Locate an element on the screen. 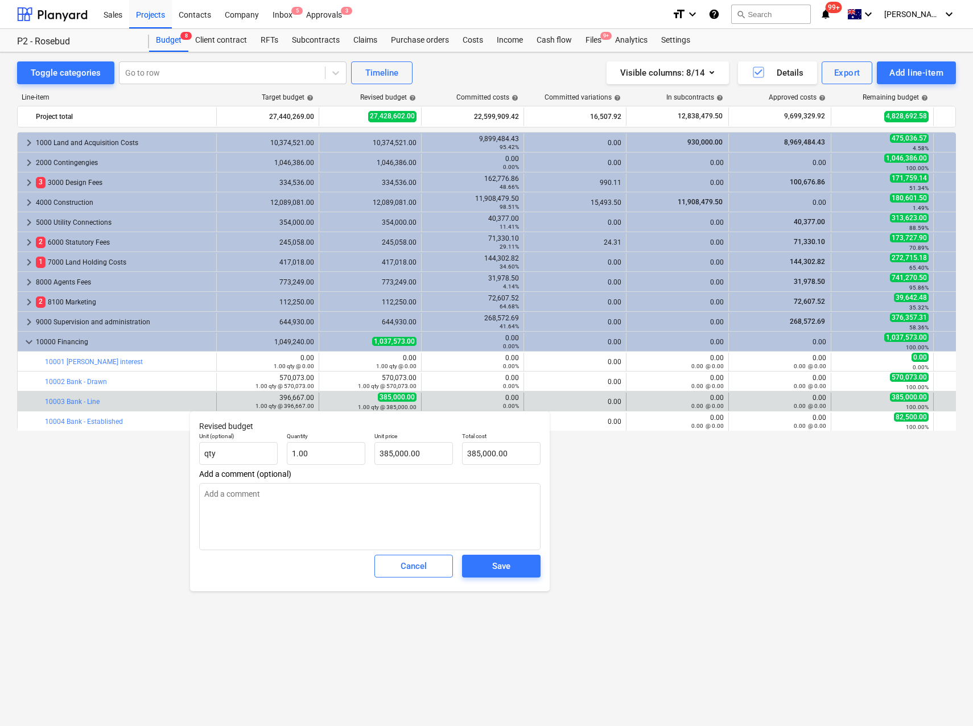  small: 95.42% is located at coordinates (509, 147).